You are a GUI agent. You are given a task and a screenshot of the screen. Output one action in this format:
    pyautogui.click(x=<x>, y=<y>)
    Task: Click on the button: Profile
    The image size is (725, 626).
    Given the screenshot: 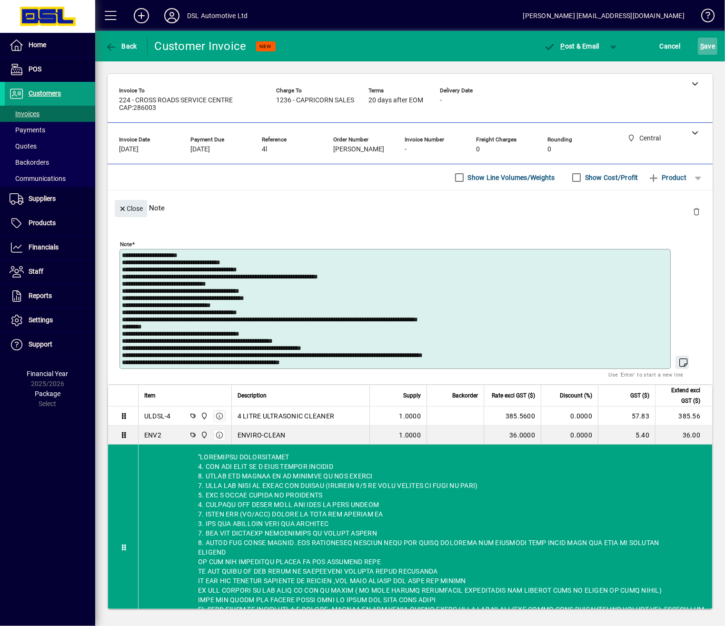 What is the action you would take?
    pyautogui.click(x=172, y=16)
    